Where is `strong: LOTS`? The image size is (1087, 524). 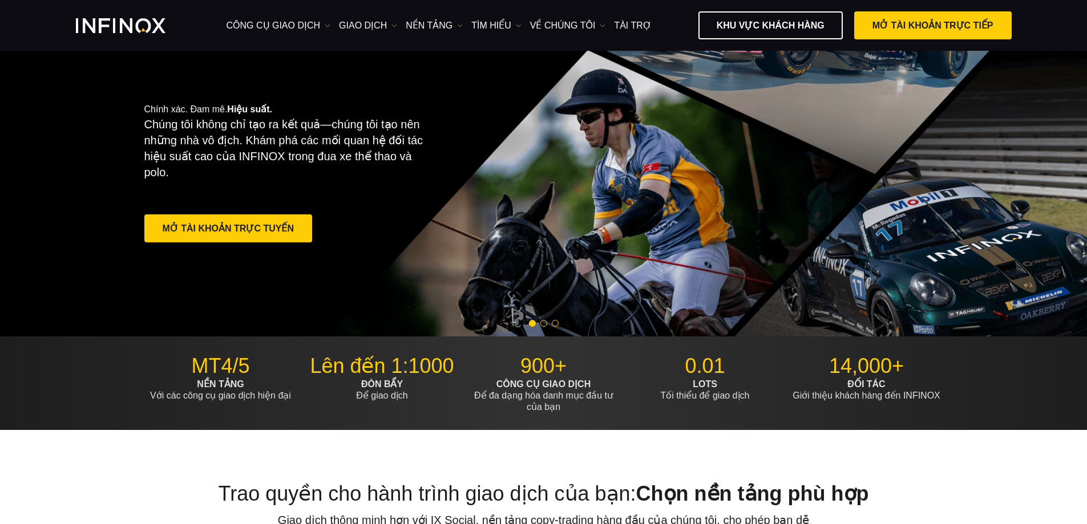
strong: LOTS is located at coordinates (705, 384).